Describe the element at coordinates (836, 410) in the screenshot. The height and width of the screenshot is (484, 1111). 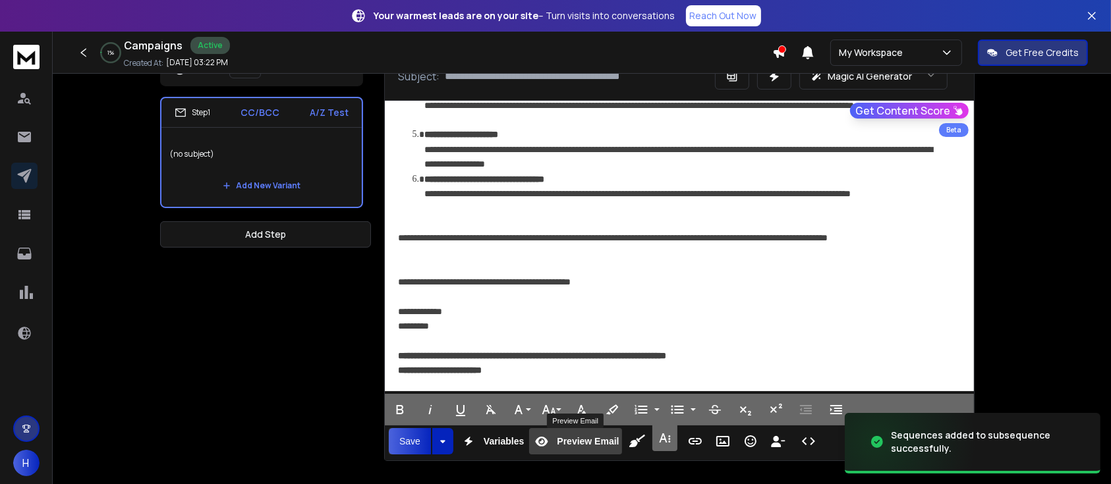
I see `button: Increase Indent (Ctrl+])` at that location.